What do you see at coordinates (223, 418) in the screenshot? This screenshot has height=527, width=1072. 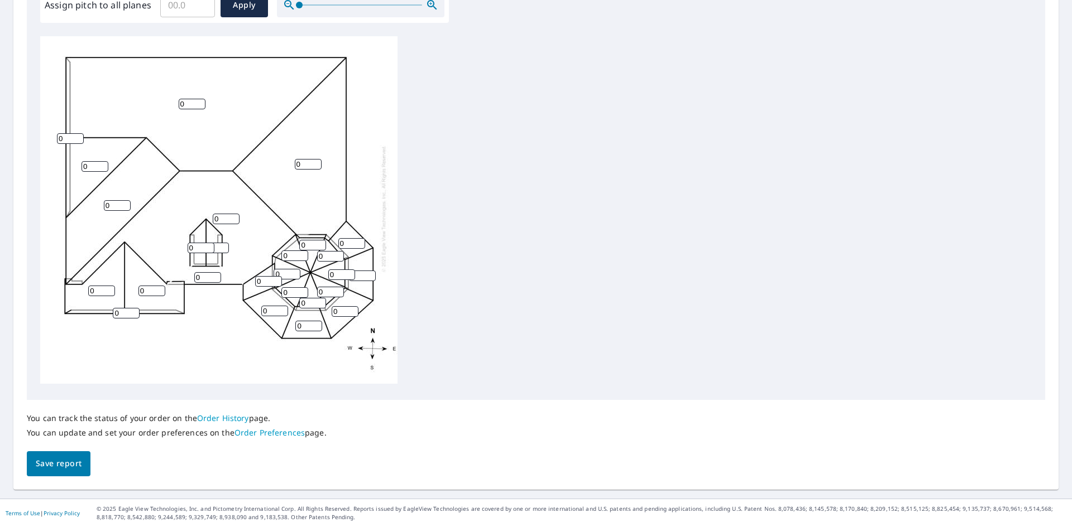 I see `a: Order History` at bounding box center [223, 418].